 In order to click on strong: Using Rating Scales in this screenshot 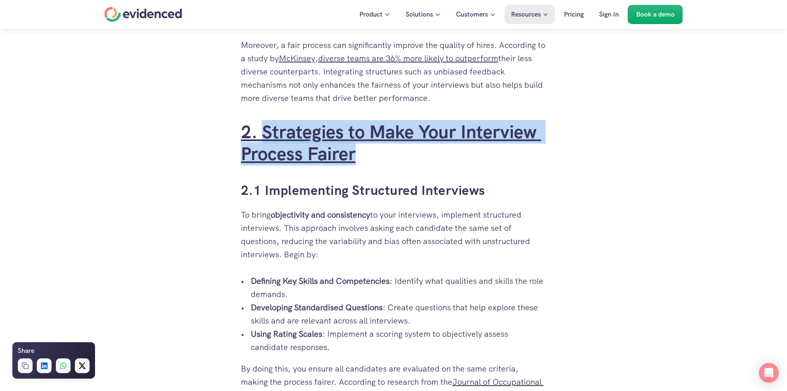, I will do `click(286, 334)`.